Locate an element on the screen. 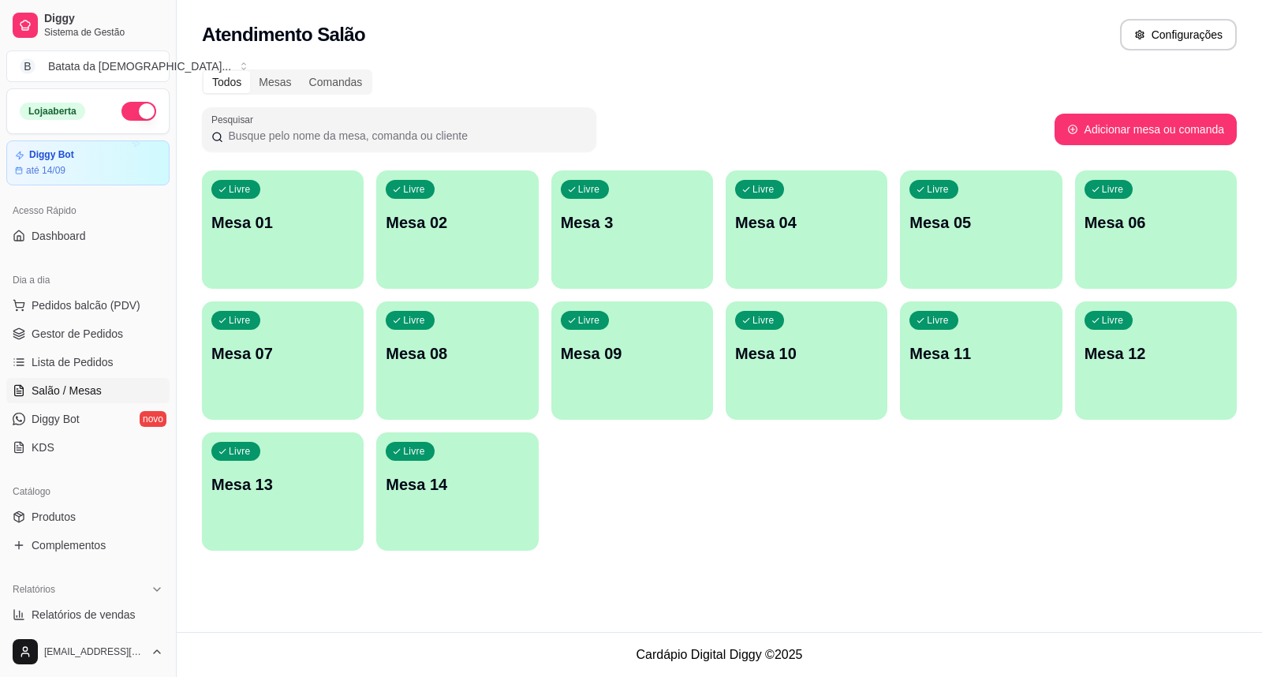 The width and height of the screenshot is (1262, 677). a: Diggy Botnovo is located at coordinates (88, 419).